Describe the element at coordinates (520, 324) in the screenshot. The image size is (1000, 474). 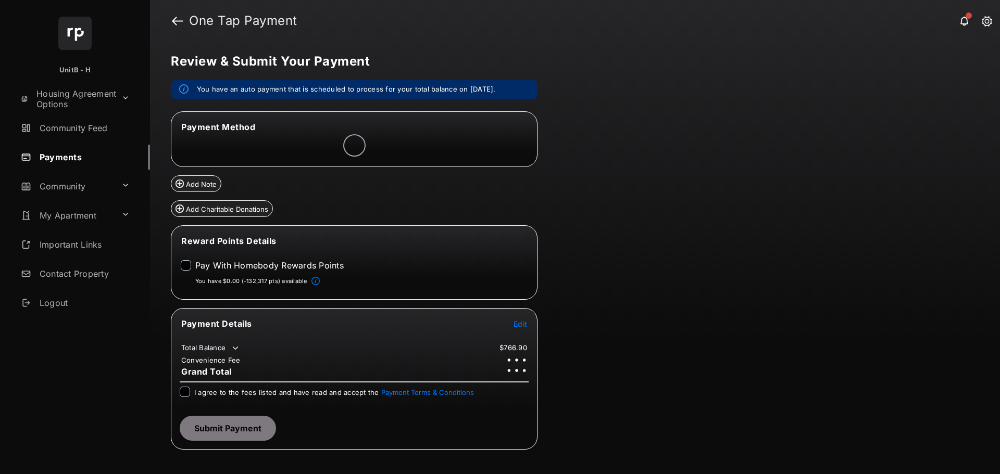
I see `button: Edit` at that location.